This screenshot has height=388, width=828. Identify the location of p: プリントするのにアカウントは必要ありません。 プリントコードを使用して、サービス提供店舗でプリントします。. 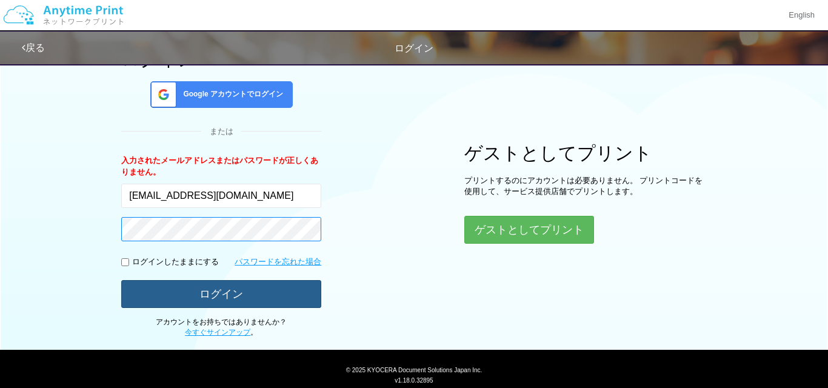
(585, 186).